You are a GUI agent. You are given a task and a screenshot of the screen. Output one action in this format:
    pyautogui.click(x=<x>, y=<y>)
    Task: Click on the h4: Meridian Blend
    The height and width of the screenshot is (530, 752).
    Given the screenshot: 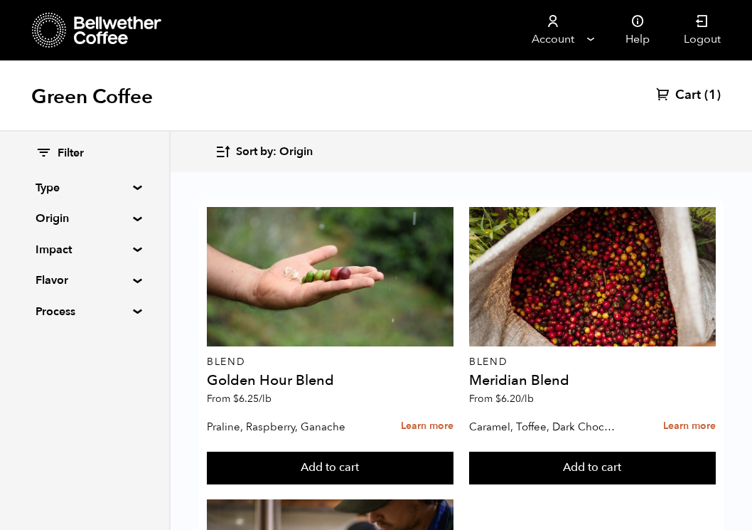 What is the action you would take?
    pyautogui.click(x=592, y=380)
    